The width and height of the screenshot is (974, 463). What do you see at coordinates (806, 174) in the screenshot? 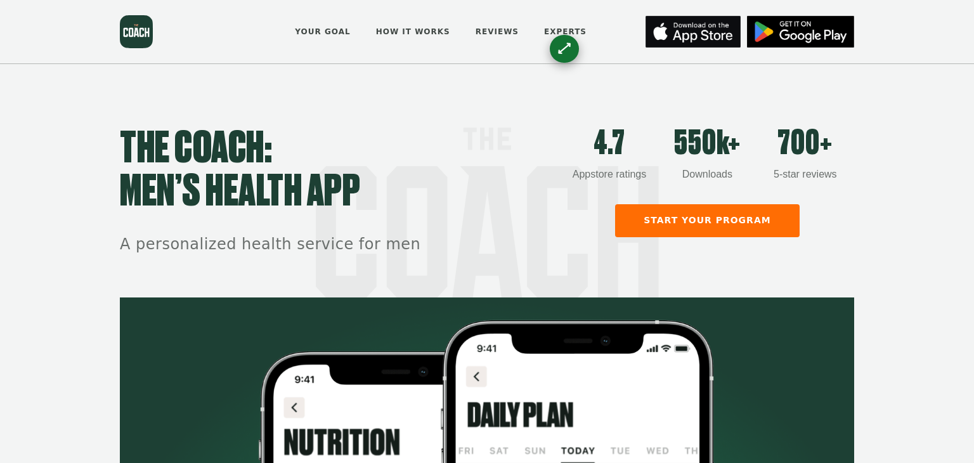
I see `div: 5-star reviews` at bounding box center [806, 174].